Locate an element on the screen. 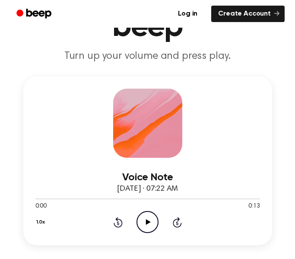  a: Log in is located at coordinates (188, 14).